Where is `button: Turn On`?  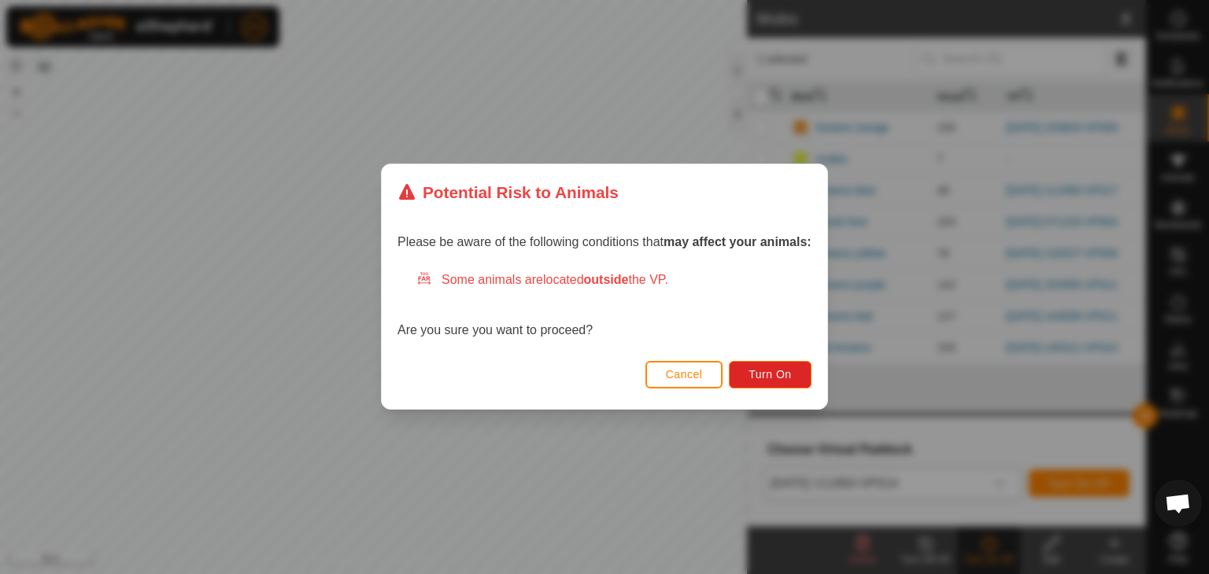
button: Turn On is located at coordinates (770, 375).